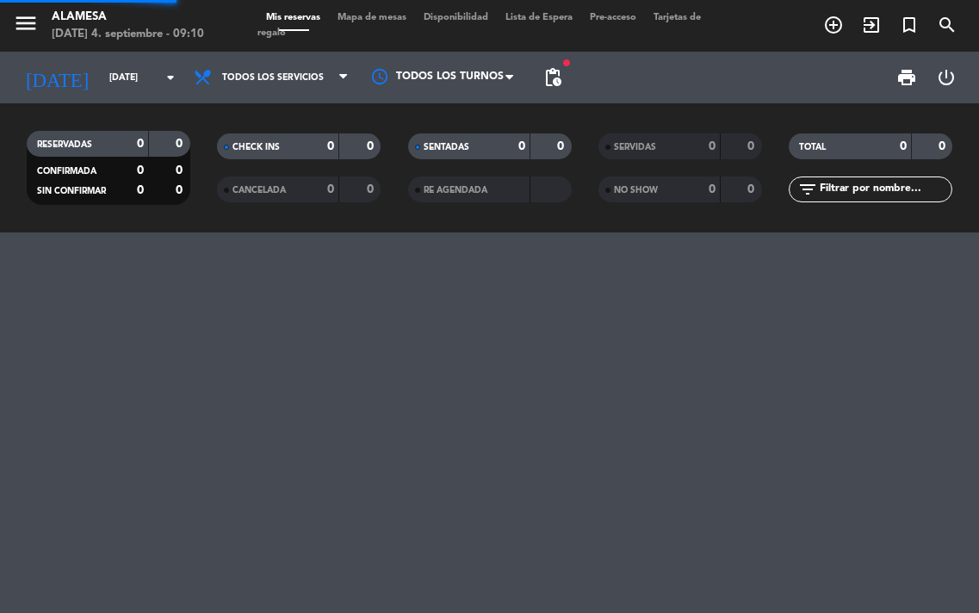  Describe the element at coordinates (834, 25) in the screenshot. I see `i: add_circle_outline` at that location.